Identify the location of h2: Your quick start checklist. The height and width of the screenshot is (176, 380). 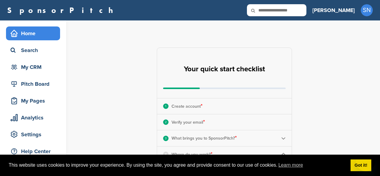
(225, 69).